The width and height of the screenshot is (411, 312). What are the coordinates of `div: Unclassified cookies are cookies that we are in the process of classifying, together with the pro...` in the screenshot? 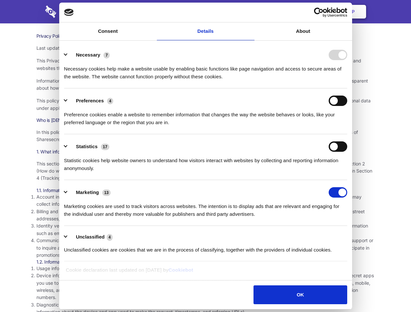 It's located at (206, 248).